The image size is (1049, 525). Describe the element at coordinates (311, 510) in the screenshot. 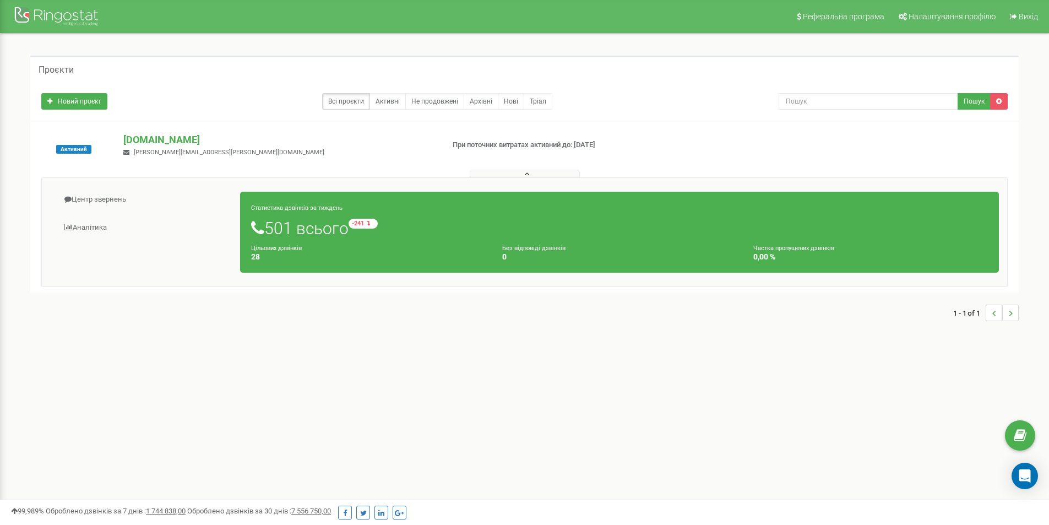

I see `u: 7 556 750,00` at that location.